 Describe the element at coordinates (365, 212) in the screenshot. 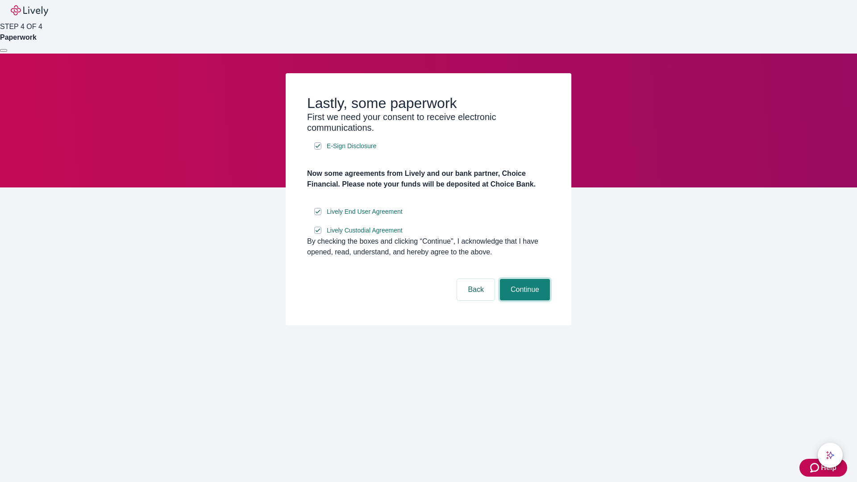

I see `span: Lively End User Agreement` at that location.